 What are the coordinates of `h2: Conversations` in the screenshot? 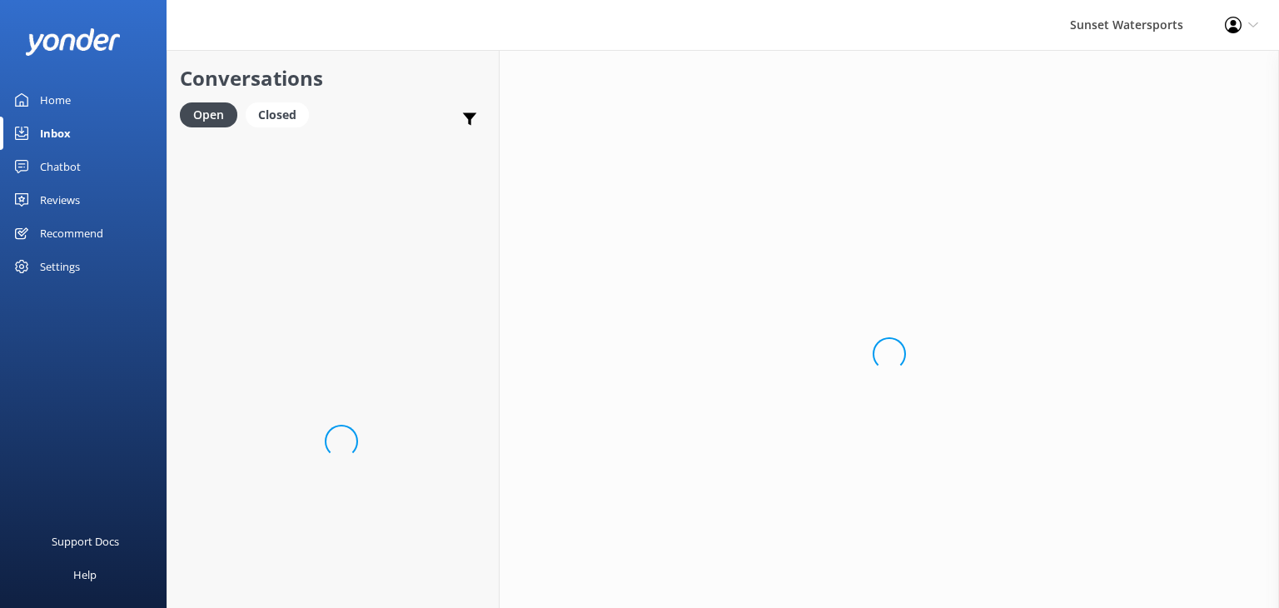 It's located at (333, 78).